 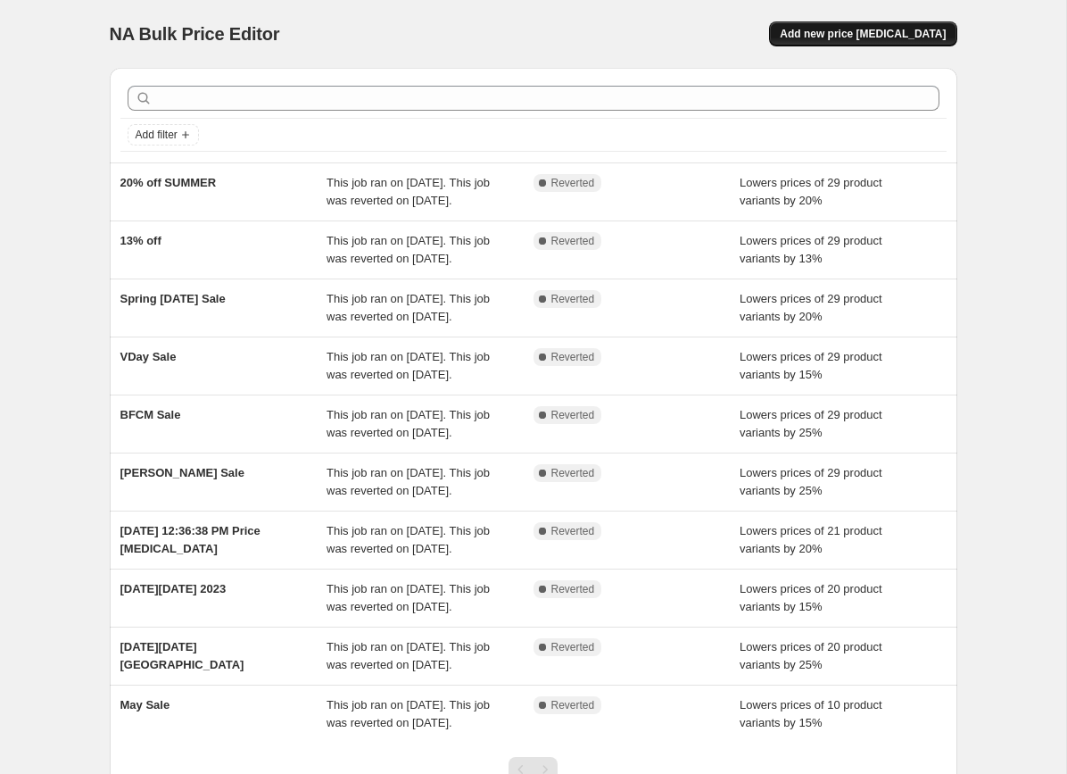 I want to click on span: Lowers prices of 21 product variants by 20%, so click(x=811, y=539).